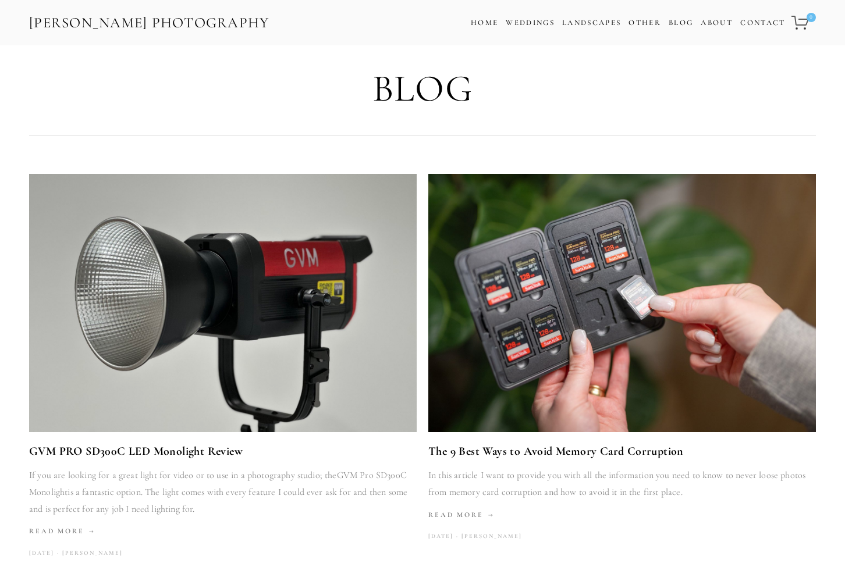 The width and height of the screenshot is (845, 567). Describe the element at coordinates (622, 484) in the screenshot. I see `p: In this article I want to provide you with all the information you need to know to never loose ph...` at that location.